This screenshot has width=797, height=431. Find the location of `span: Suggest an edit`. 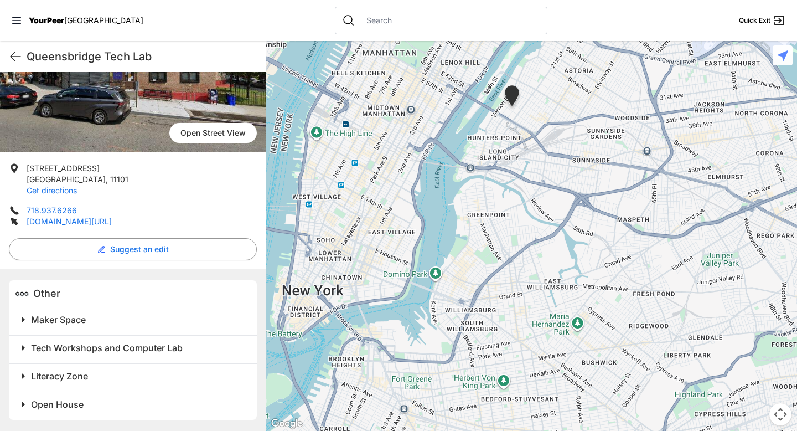

span: Suggest an edit is located at coordinates (139, 249).